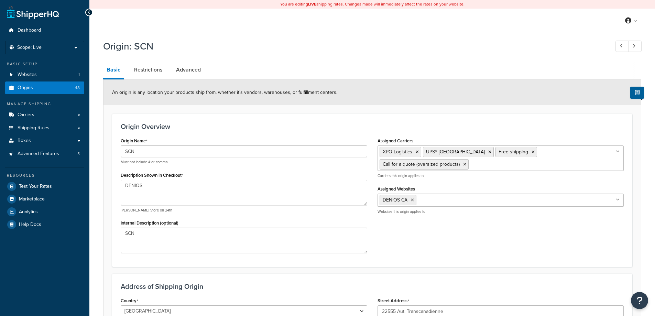 The height and width of the screenshot is (316, 655). I want to click on li: Analytics, so click(45, 212).